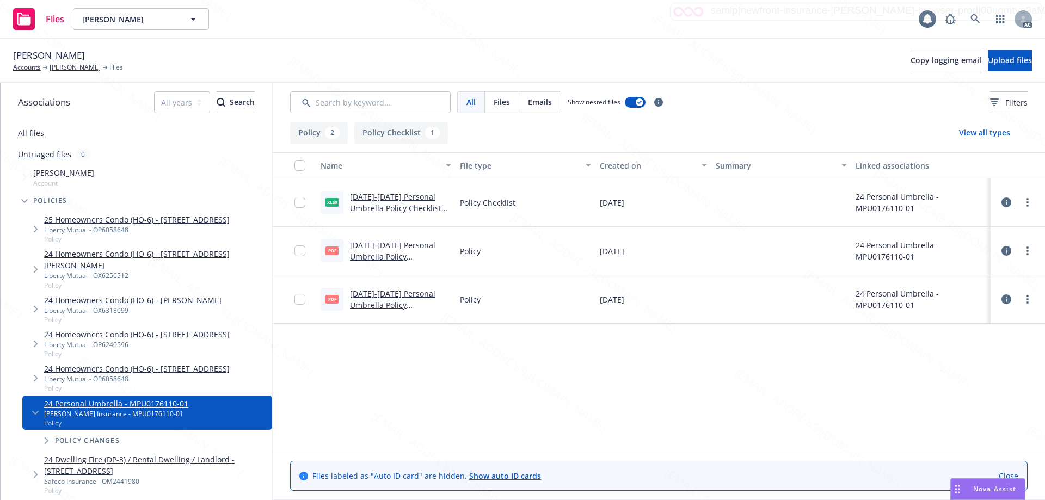 The image size is (1045, 500). What do you see at coordinates (988, 489) in the screenshot?
I see `button: Nova Assist` at bounding box center [988, 489].